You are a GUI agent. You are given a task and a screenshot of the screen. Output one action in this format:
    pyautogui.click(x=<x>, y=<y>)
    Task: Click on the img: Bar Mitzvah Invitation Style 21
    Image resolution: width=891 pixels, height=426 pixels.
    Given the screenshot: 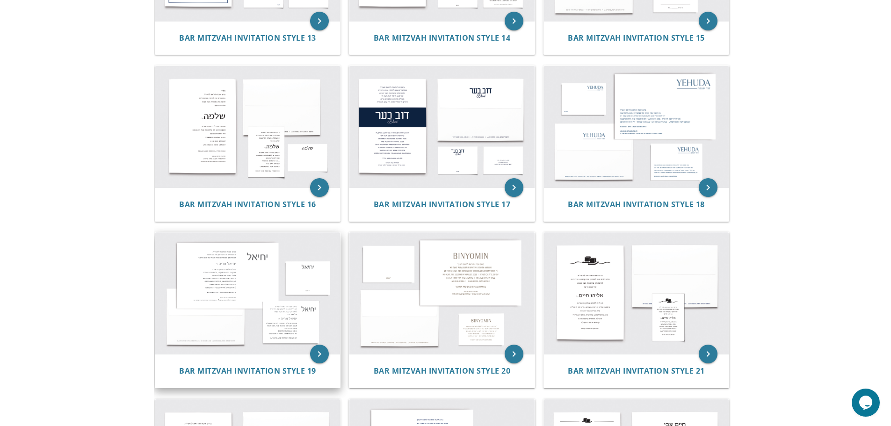 What is the action you would take?
    pyautogui.click(x=636, y=293)
    